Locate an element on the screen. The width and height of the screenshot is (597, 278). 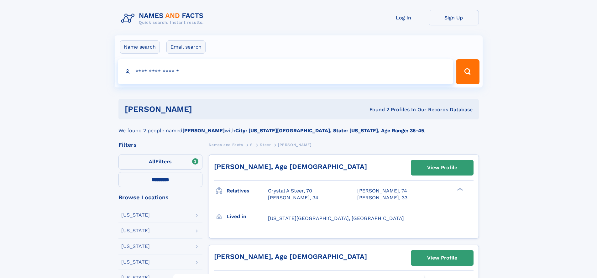
div: Crystal A Steer, 70 is located at coordinates (290, 191).